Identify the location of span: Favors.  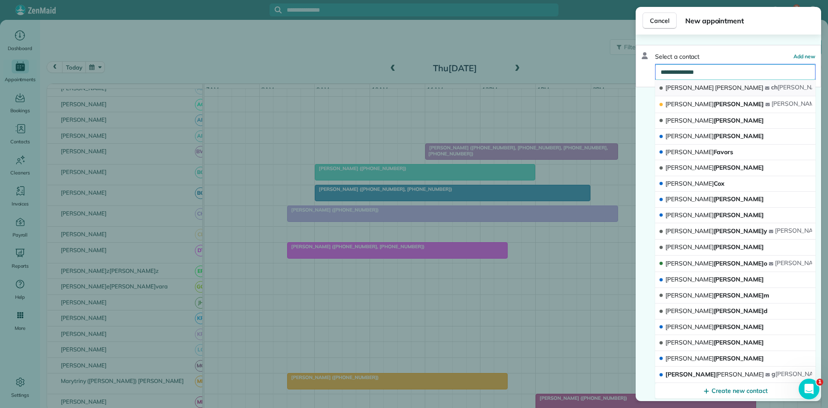
(699, 152).